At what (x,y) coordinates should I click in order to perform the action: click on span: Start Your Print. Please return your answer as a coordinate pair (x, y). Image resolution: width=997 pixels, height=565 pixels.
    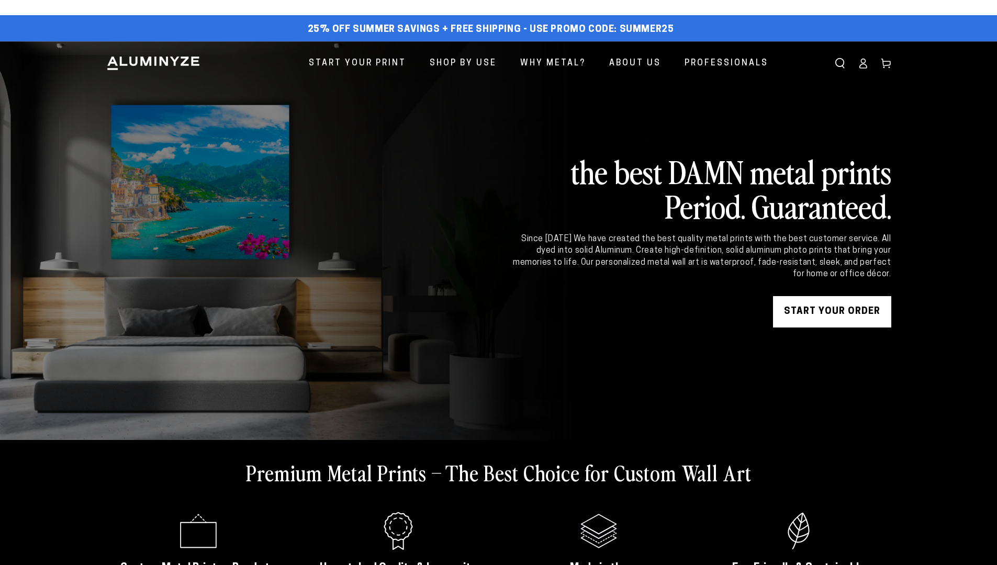
    Looking at the image, I should click on (357, 63).